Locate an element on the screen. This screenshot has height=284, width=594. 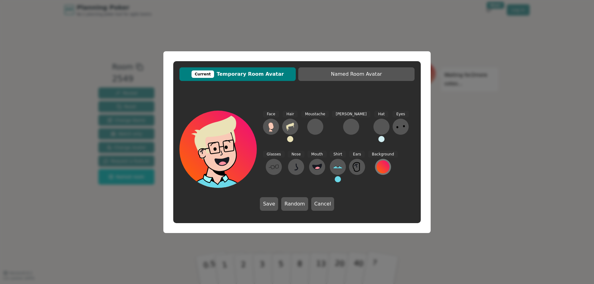
button: Save is located at coordinates (269, 204).